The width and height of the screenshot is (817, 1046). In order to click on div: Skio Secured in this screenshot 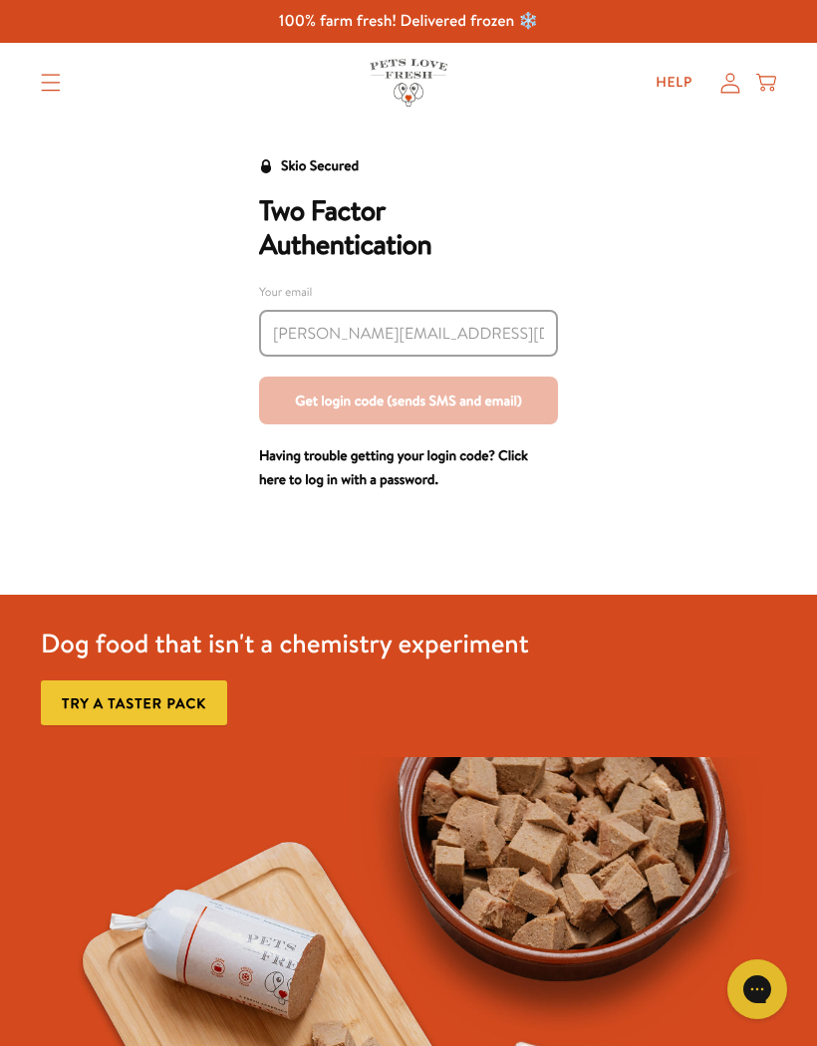, I will do `click(320, 166)`.